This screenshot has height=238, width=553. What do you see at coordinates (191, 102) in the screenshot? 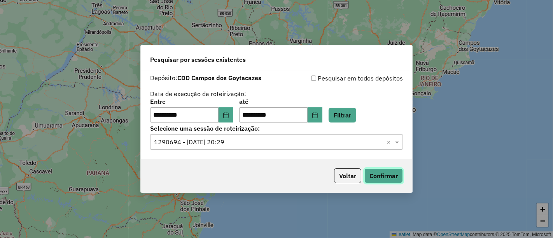
I see `label: Entre` at bounding box center [191, 102].